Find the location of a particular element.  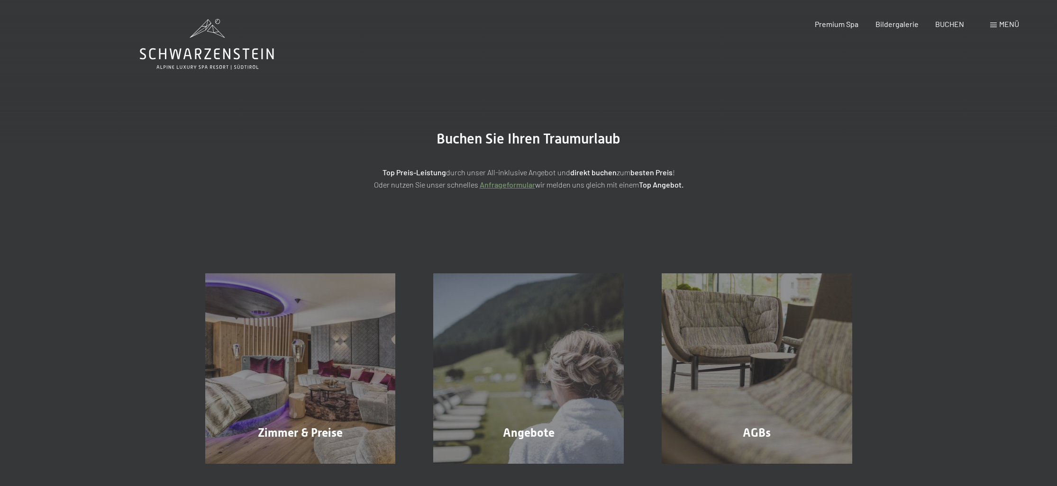

span: Premium Spa is located at coordinates (837, 24).